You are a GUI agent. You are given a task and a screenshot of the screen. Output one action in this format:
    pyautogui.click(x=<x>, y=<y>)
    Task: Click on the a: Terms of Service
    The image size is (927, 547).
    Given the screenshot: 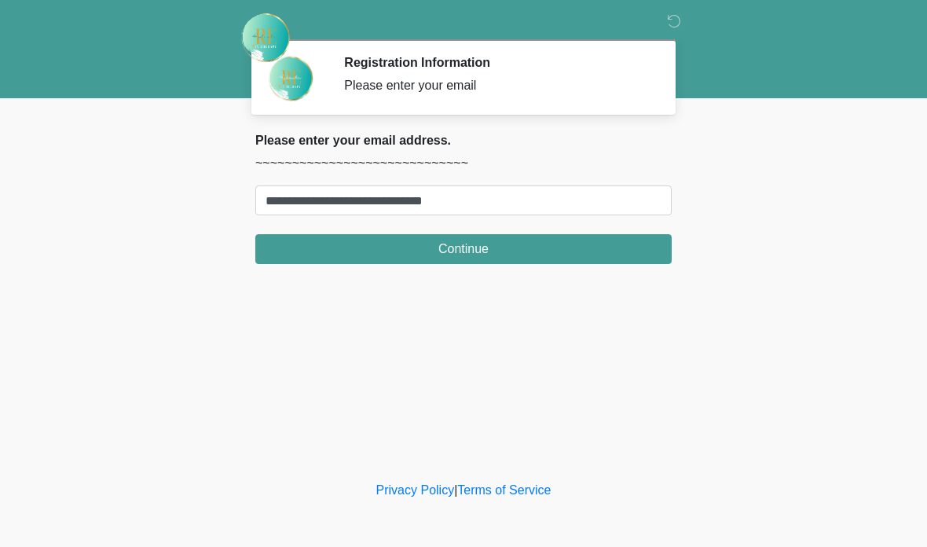 What is the action you would take?
    pyautogui.click(x=504, y=489)
    